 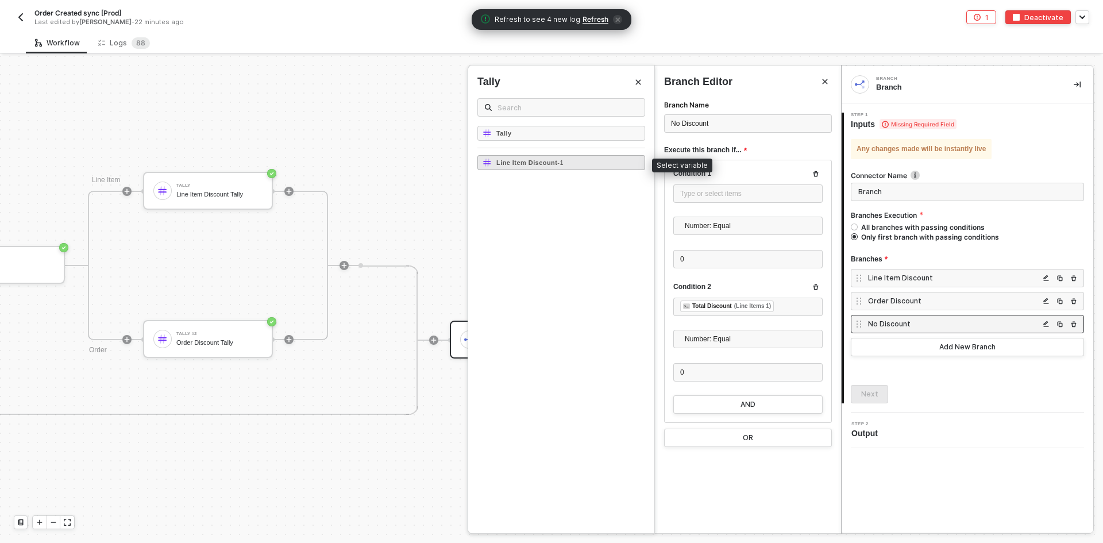 I want to click on span: Branch Editor, so click(x=698, y=82).